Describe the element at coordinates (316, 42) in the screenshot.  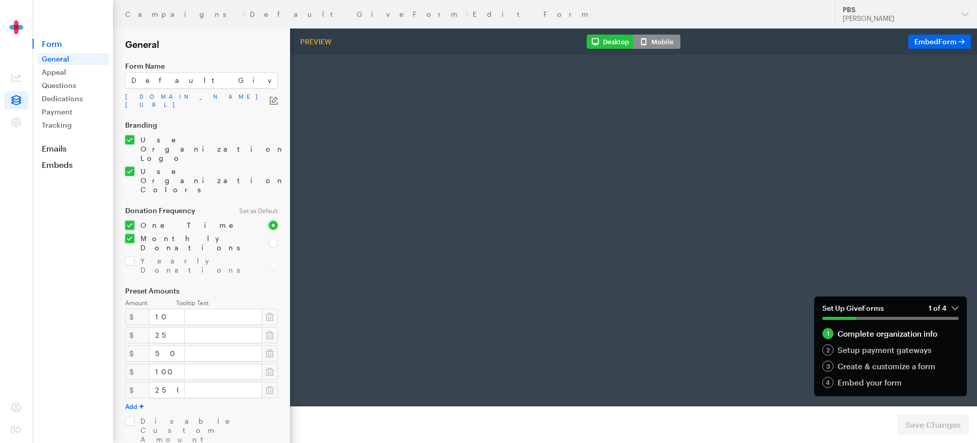
I see `div: Preview` at that location.